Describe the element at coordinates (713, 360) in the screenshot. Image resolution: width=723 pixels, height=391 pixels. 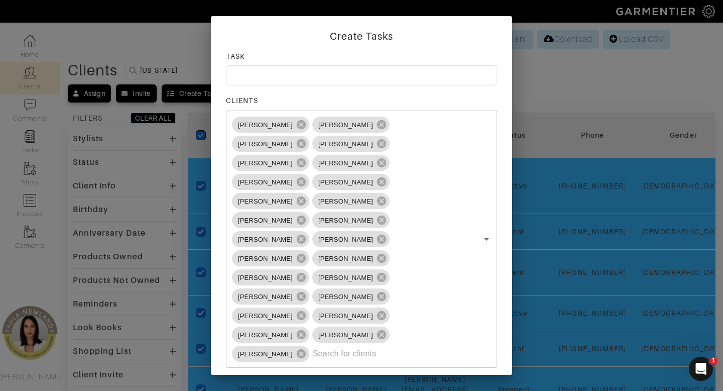
I see `span: 1` at that location.